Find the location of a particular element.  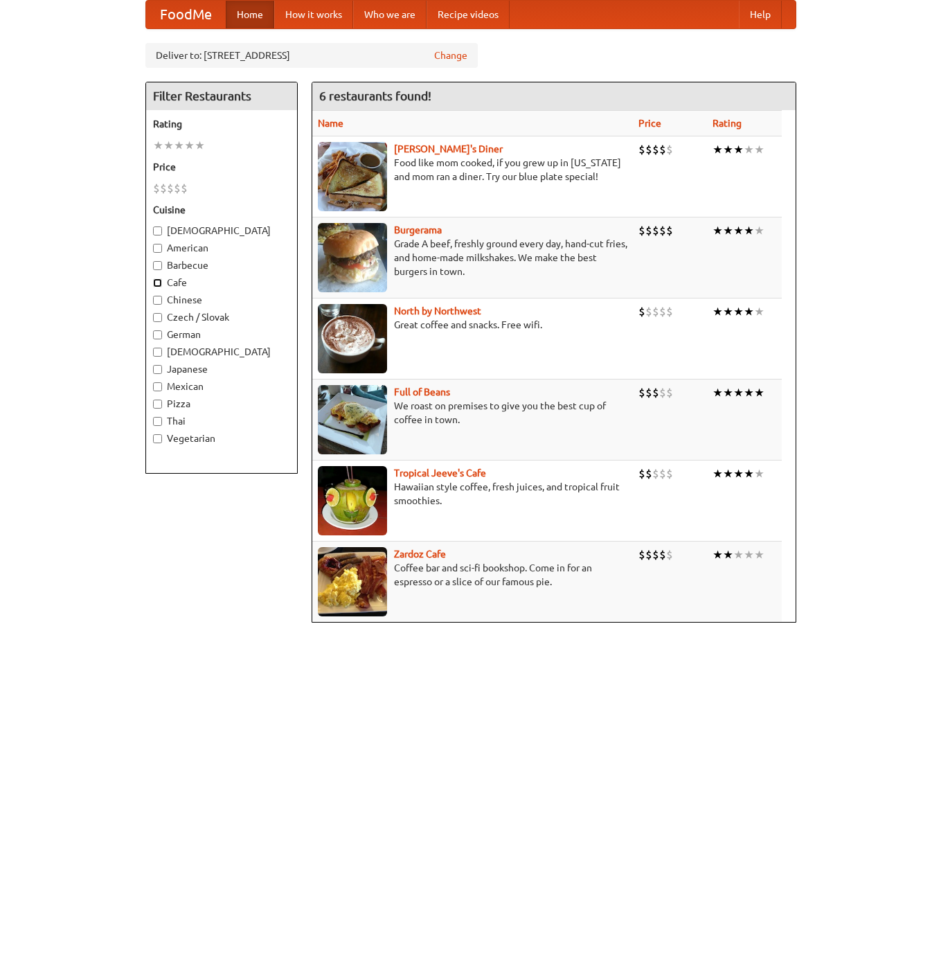

label: German is located at coordinates (222, 335).